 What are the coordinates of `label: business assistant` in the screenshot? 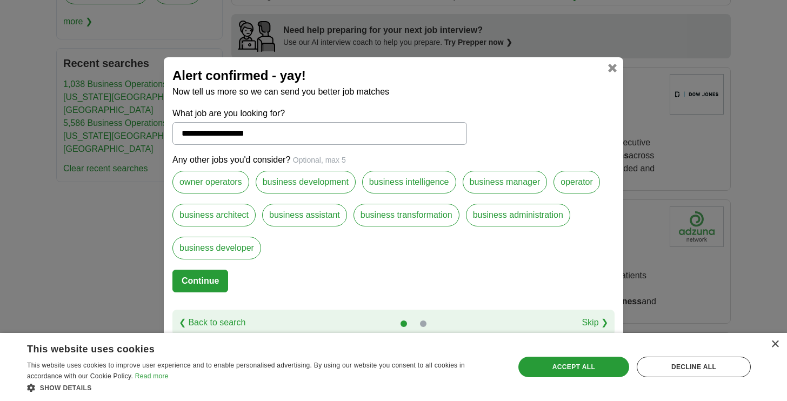 It's located at (304, 215).